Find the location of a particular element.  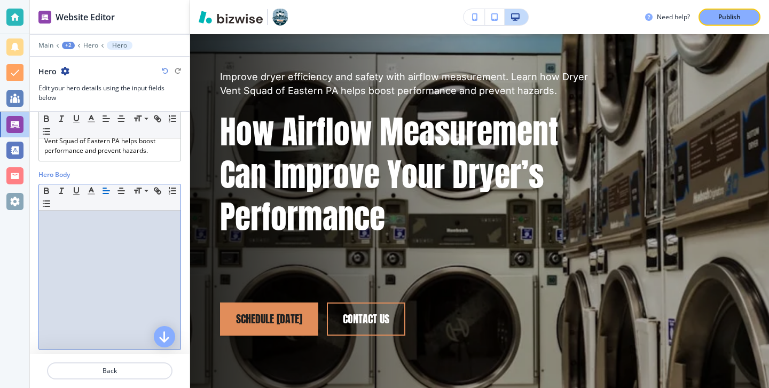

p: Improve dryer efficiency and safety with airflow measurement. Learn how Dryer Vent Squad of Easte... is located at coordinates (411, 84).